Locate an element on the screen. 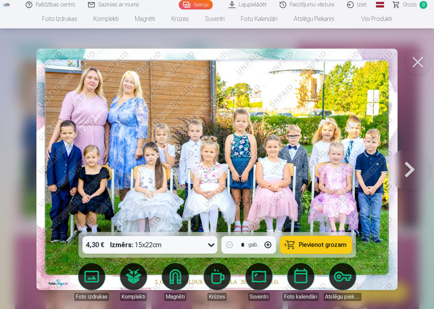 This screenshot has width=434, height=309. div: Krūzes is located at coordinates (217, 297).